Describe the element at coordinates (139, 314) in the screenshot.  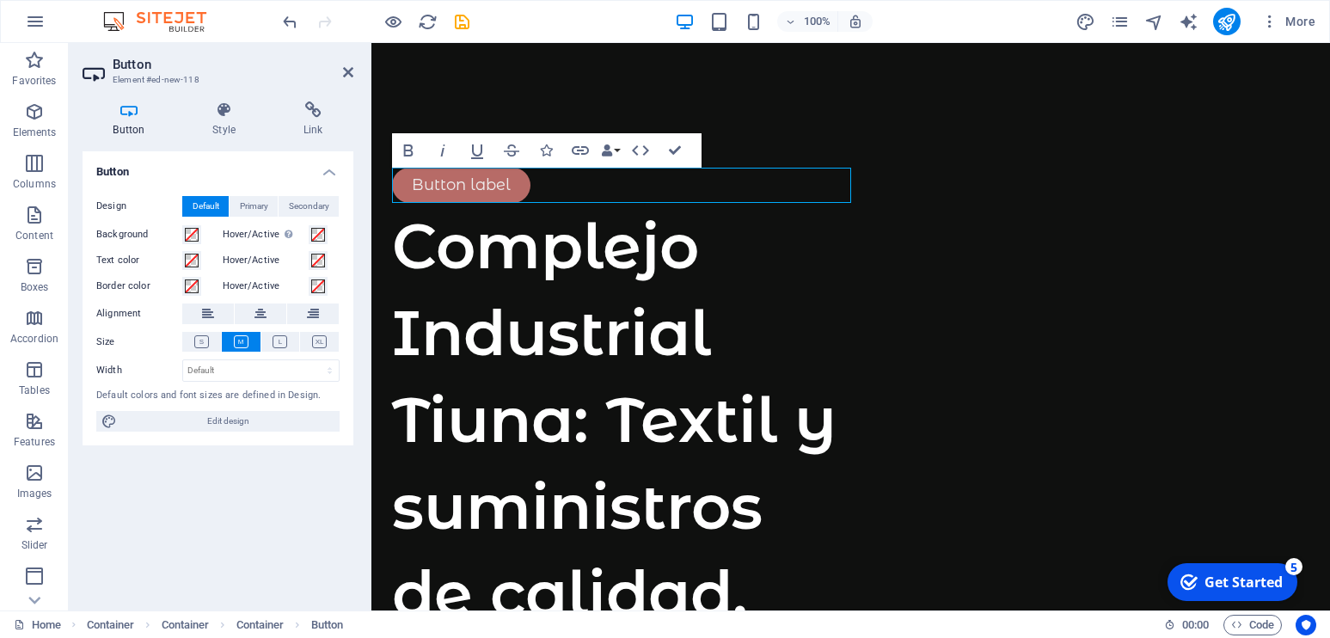
I see `label: Alignment` at that location.